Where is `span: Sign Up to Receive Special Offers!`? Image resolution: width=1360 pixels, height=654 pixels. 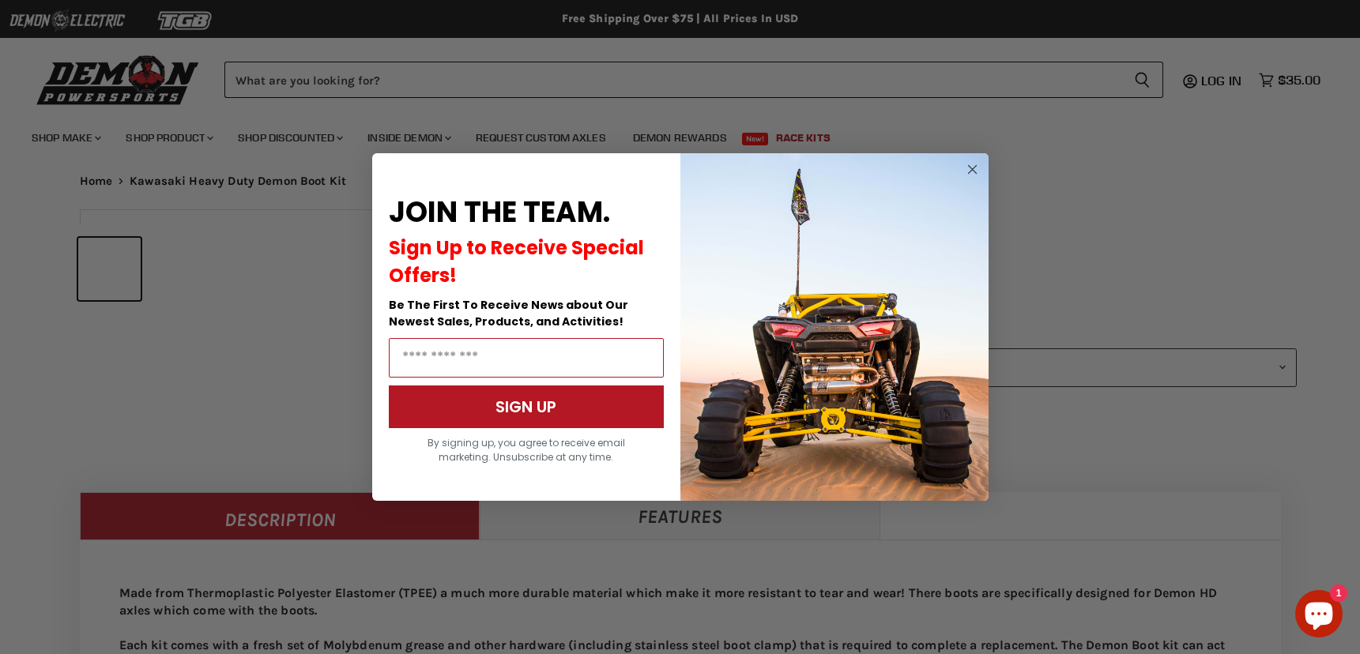 span: Sign Up to Receive Special Offers! is located at coordinates (516, 262).